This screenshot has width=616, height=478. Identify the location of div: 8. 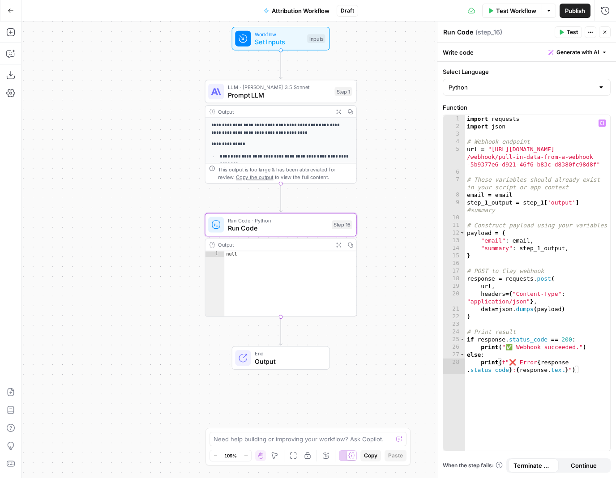
(454, 195).